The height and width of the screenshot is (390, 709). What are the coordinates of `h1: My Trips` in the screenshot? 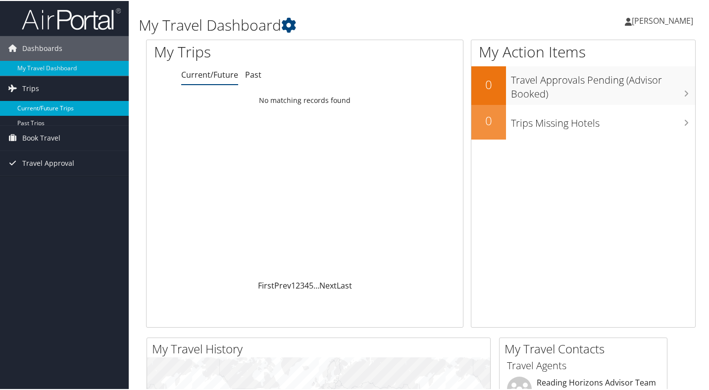 It's located at (239, 51).